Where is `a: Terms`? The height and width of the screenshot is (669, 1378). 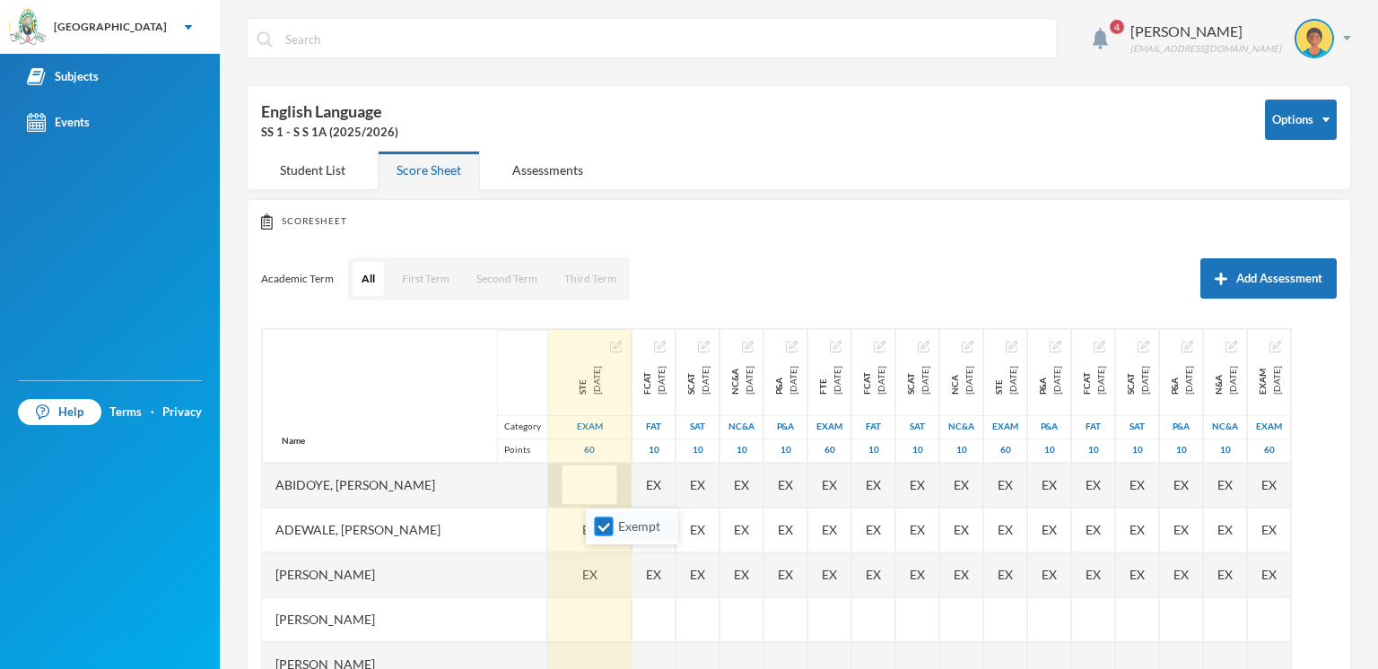
a: Terms is located at coordinates (126, 413).